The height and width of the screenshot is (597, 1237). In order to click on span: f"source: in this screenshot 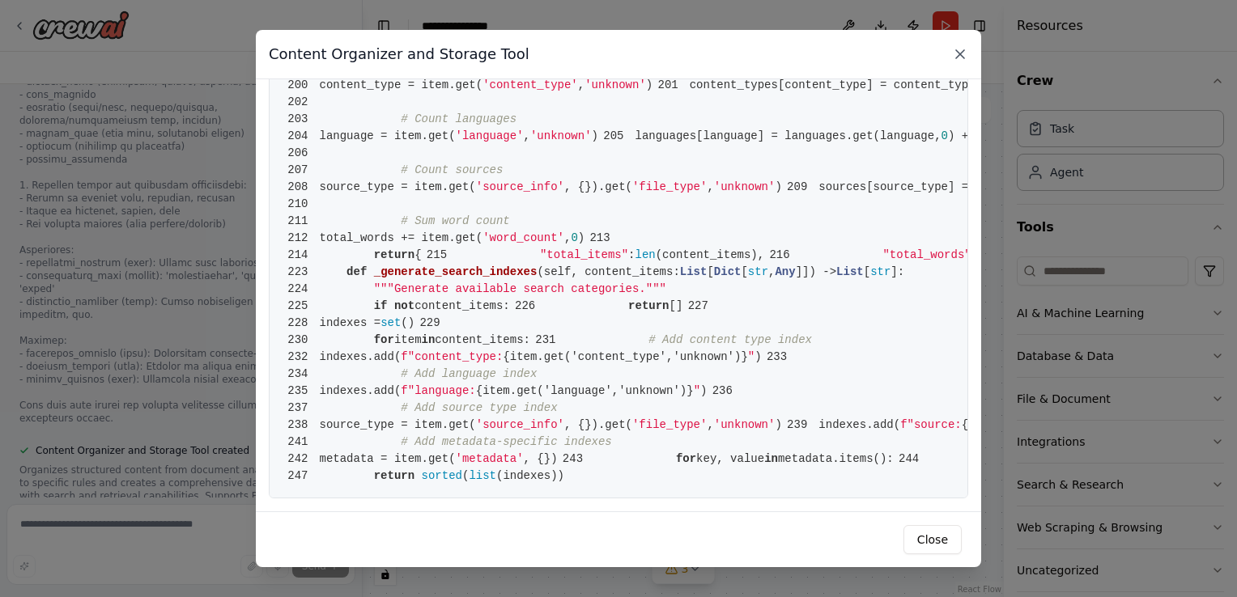, I will do `click(931, 425)`.